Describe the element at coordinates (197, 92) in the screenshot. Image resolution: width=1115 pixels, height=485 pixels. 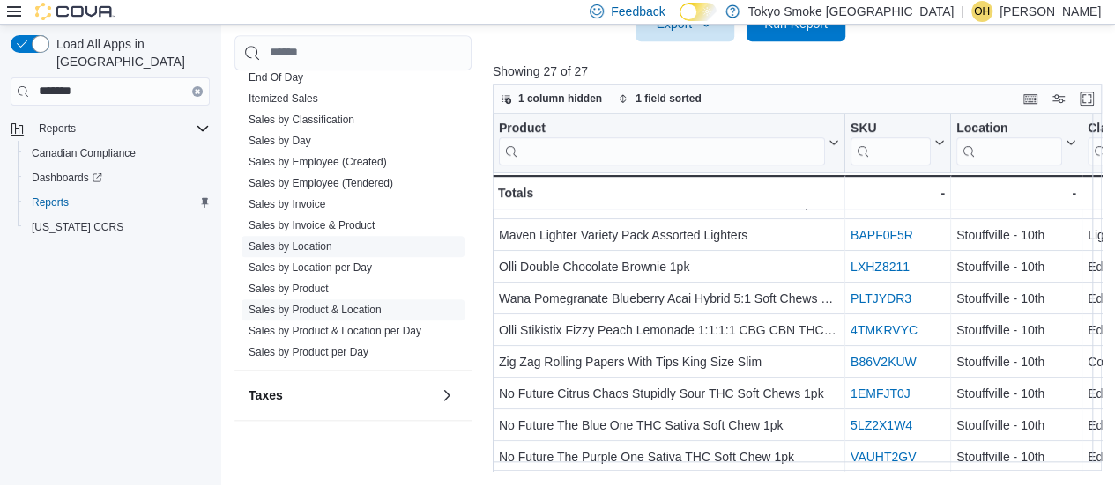
I see `button: Clear input` at that location.